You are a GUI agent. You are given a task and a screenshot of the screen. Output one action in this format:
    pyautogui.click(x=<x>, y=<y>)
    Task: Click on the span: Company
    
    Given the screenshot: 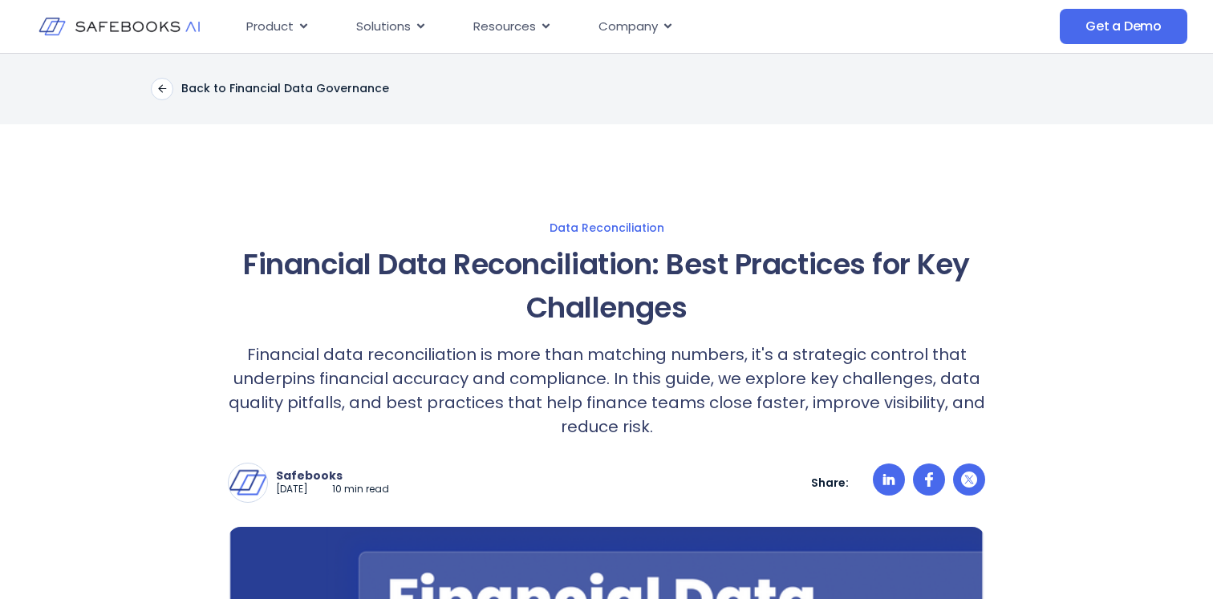 What is the action you would take?
    pyautogui.click(x=628, y=26)
    